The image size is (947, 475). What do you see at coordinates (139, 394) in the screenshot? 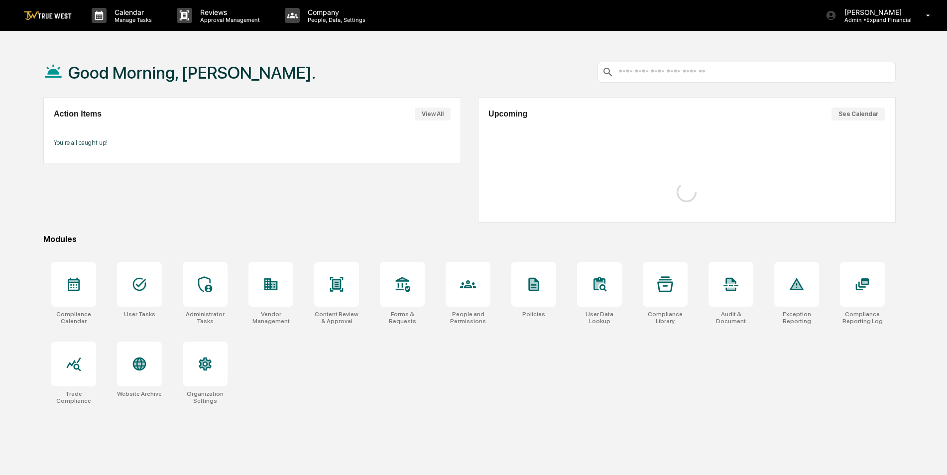
I see `div: Website Archive` at bounding box center [139, 394].